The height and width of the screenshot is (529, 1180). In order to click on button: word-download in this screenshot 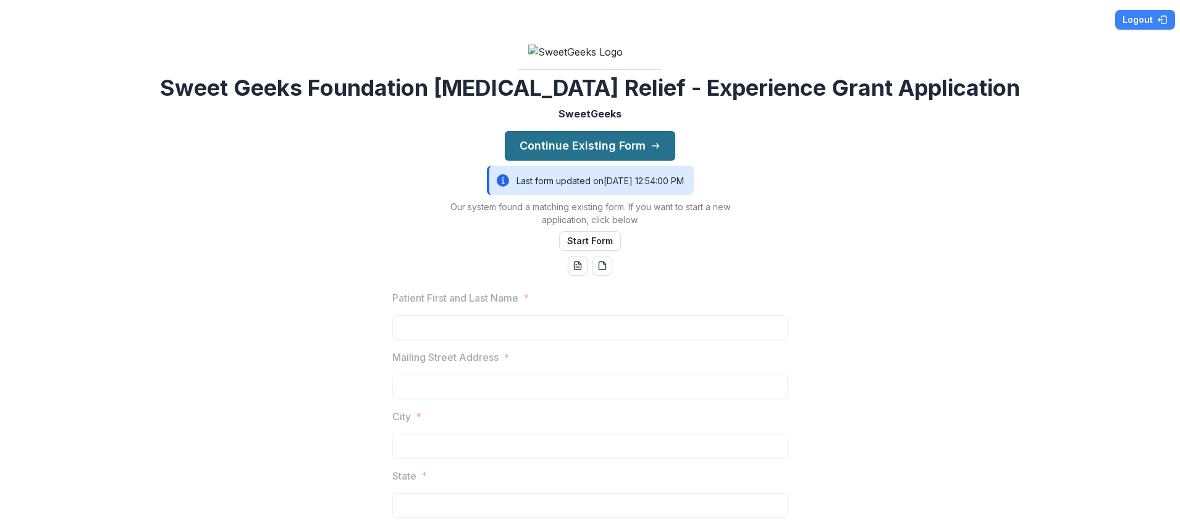, I will do `click(578, 266)`.